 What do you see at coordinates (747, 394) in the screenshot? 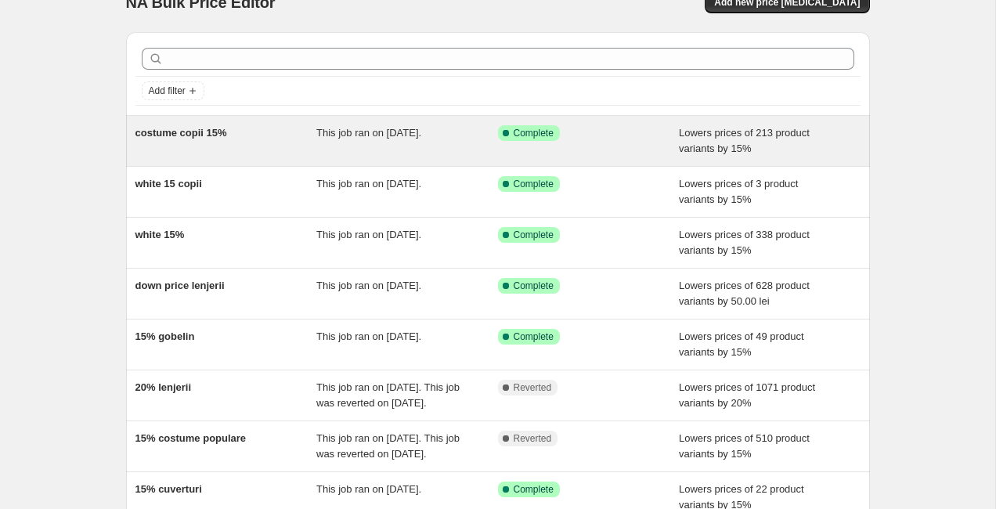
I see `span: Lowers prices of 1071 product variants by 20%` at bounding box center [747, 394].